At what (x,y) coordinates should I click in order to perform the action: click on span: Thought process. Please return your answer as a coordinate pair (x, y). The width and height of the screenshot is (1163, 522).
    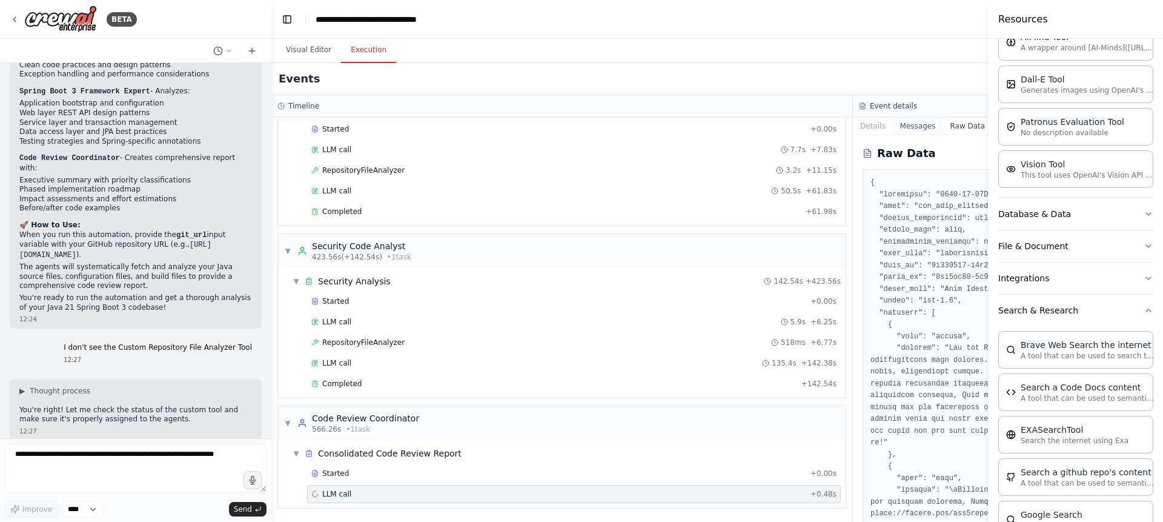
    Looking at the image, I should click on (60, 391).